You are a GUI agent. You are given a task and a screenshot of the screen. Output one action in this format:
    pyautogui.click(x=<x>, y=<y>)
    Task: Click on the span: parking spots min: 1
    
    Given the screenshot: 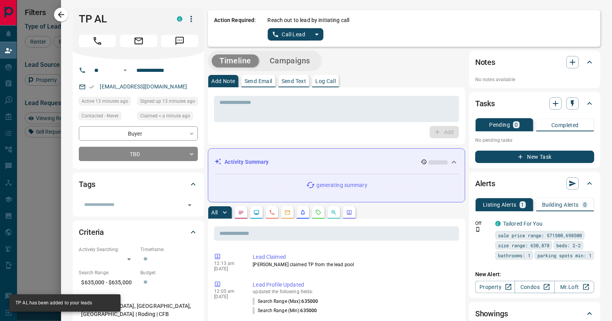 What is the action you would take?
    pyautogui.click(x=565, y=255)
    